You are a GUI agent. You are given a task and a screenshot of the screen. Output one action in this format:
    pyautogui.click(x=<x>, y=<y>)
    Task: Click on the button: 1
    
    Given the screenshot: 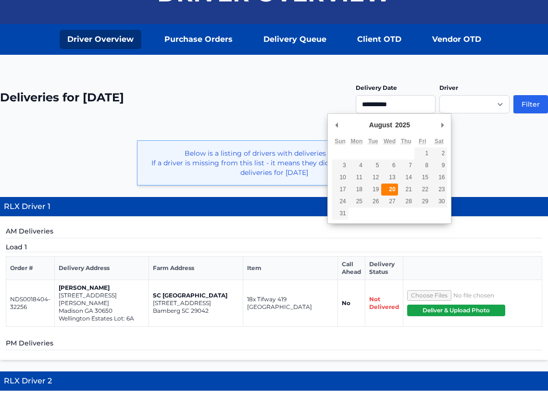 What is the action you would take?
    pyautogui.click(x=422, y=153)
    